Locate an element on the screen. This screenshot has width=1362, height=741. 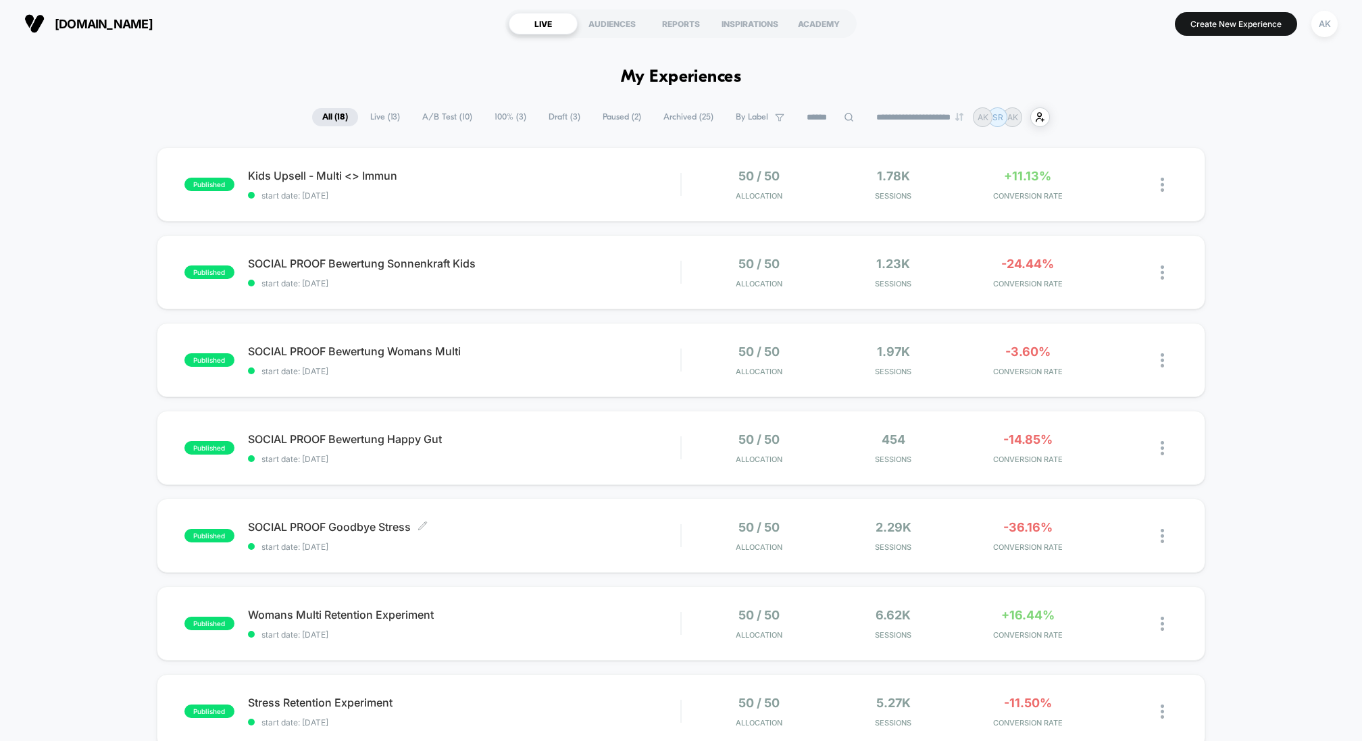
div: AUDIENCES is located at coordinates (612, 24).